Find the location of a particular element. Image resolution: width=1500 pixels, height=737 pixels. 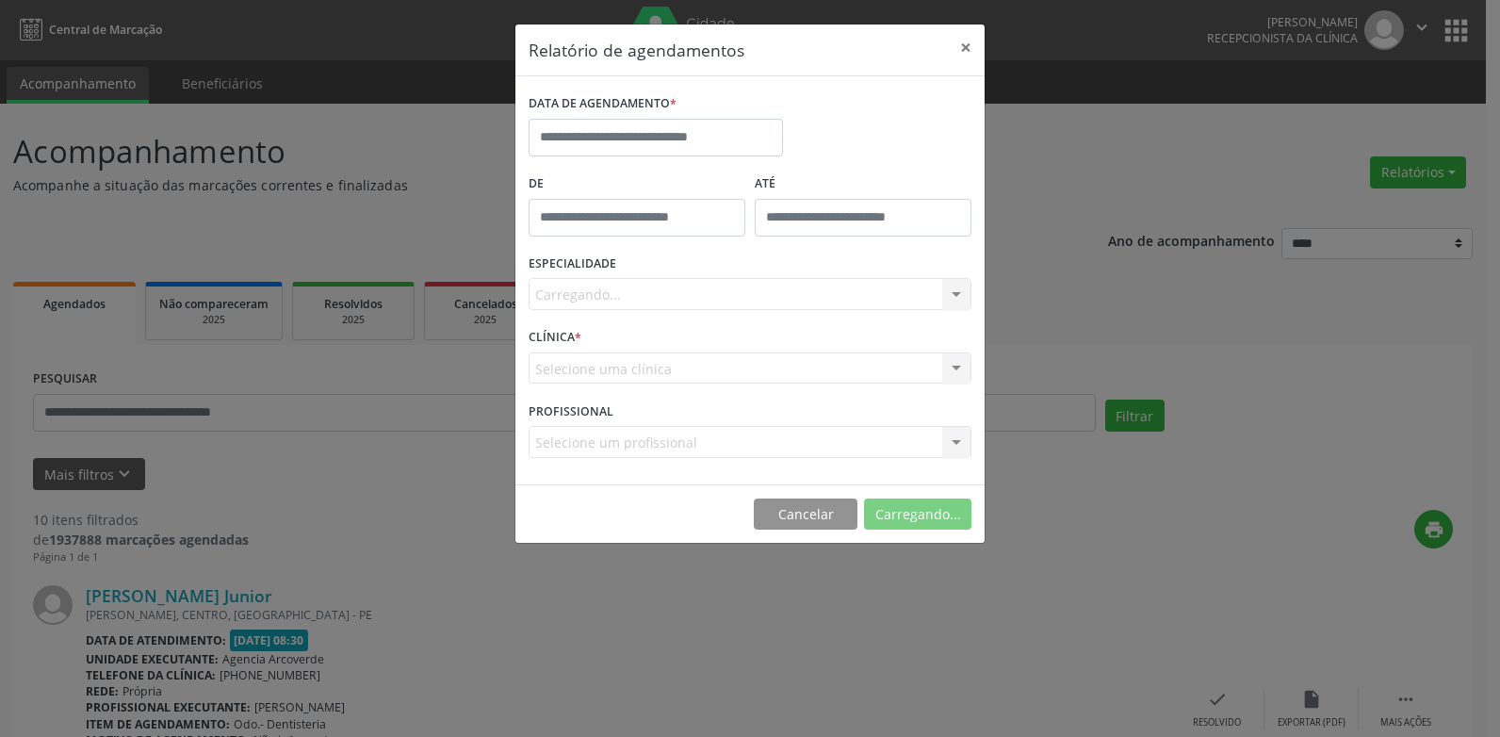

button: Carregando... is located at coordinates (918, 514).